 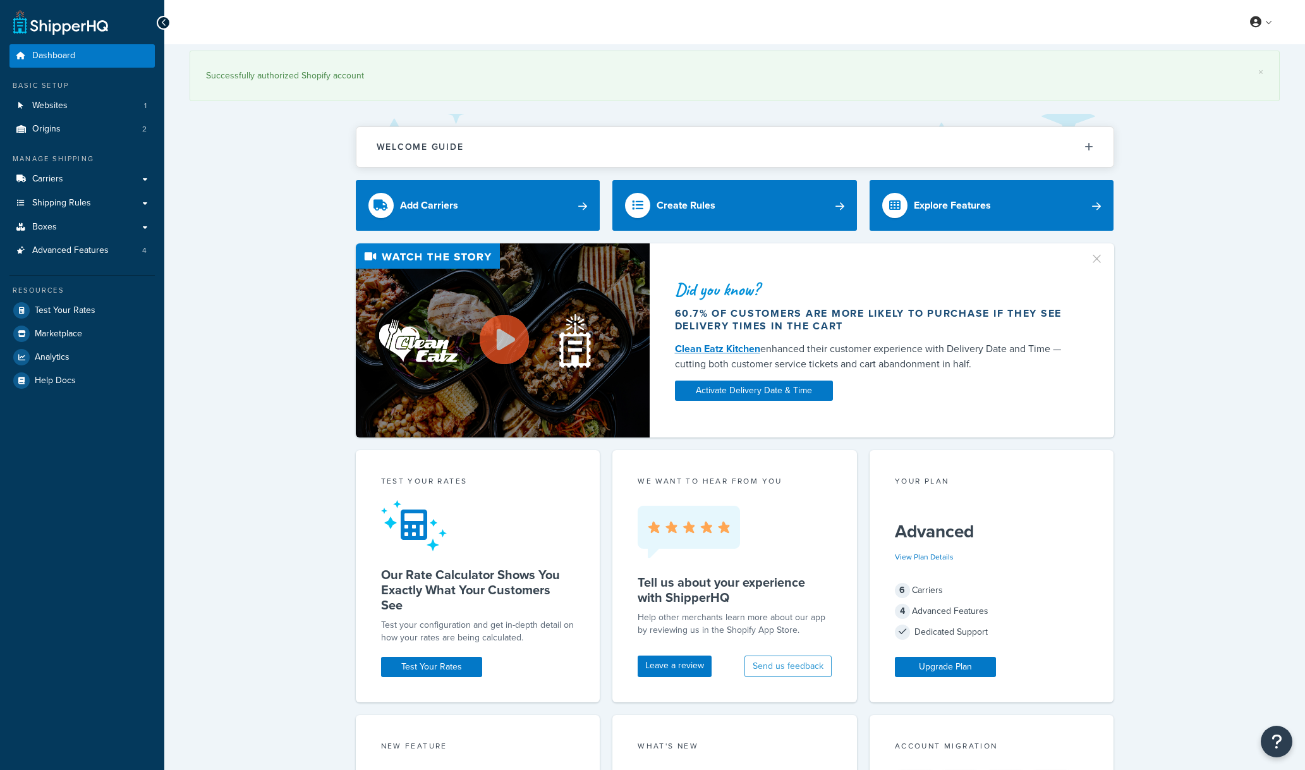 I want to click on div: Resources, so click(x=82, y=290).